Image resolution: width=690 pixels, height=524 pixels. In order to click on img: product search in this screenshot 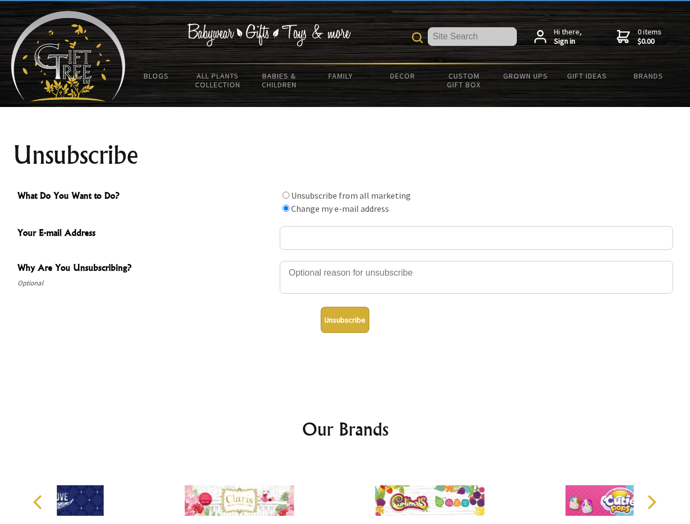, I will do `click(417, 38)`.